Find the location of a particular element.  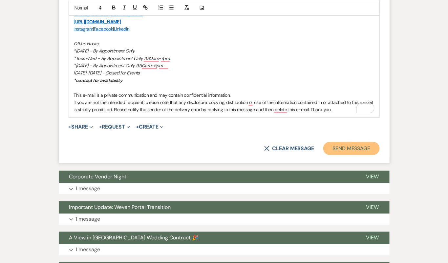

button: Request is located at coordinates (114, 127).